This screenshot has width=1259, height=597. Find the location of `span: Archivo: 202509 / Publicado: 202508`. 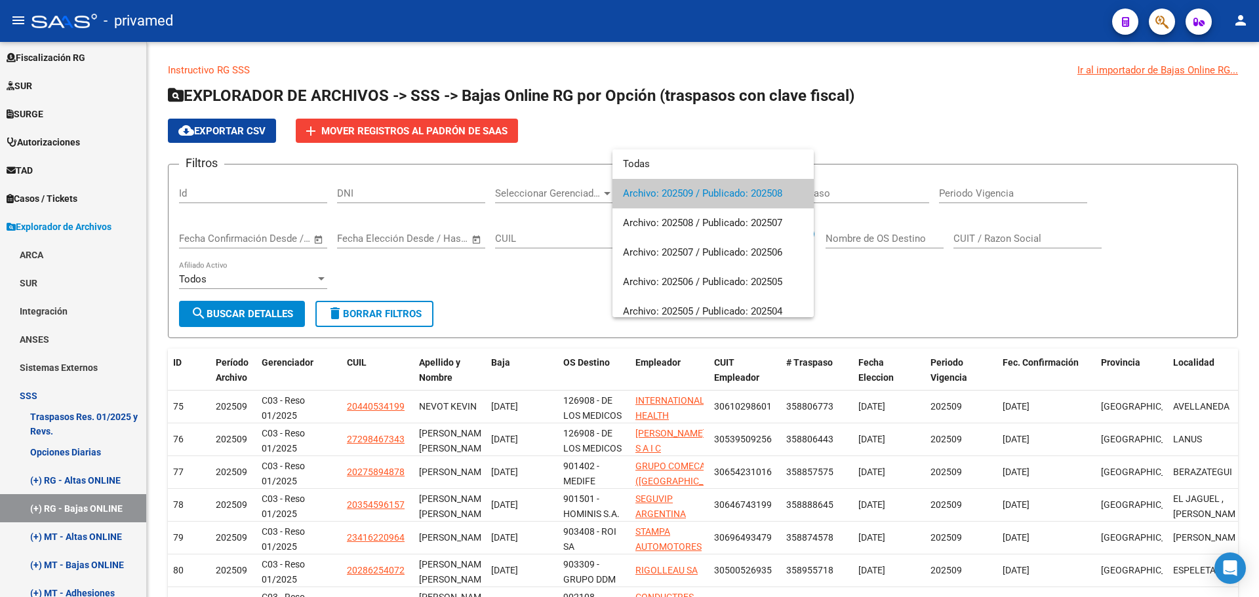

span: Archivo: 202509 / Publicado: 202508 is located at coordinates (713, 193).